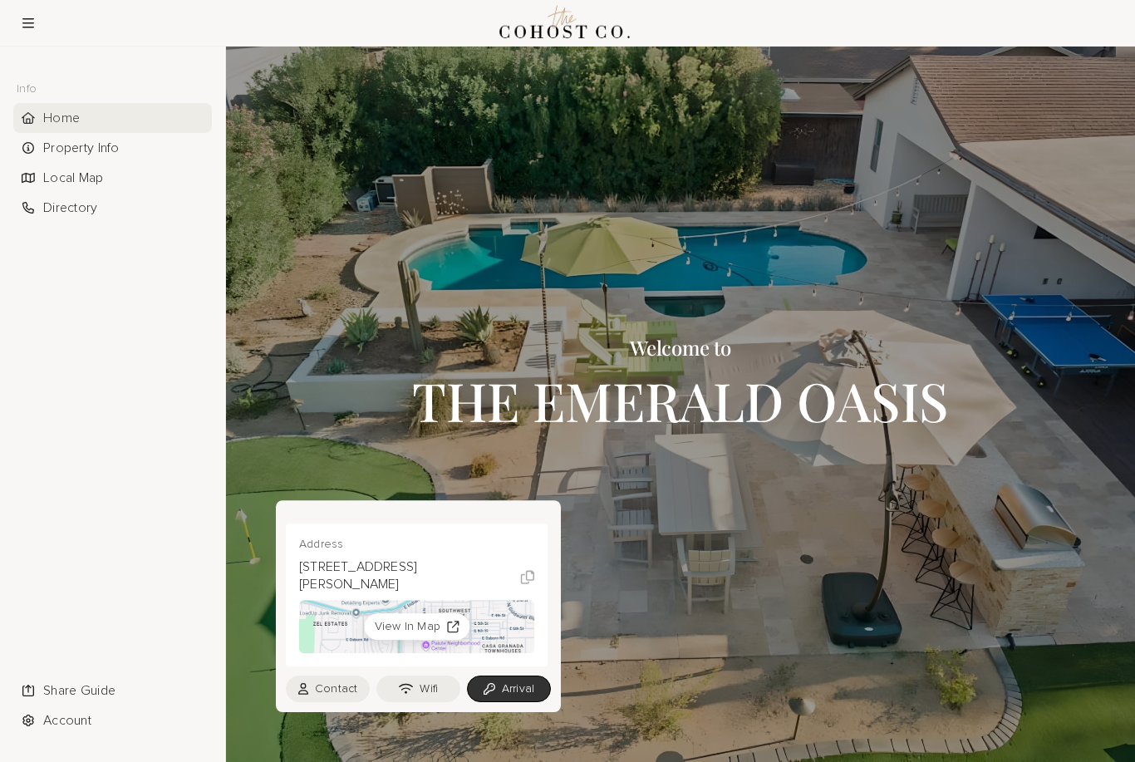  Describe the element at coordinates (112, 178) in the screenshot. I see `div: Local Map` at that location.